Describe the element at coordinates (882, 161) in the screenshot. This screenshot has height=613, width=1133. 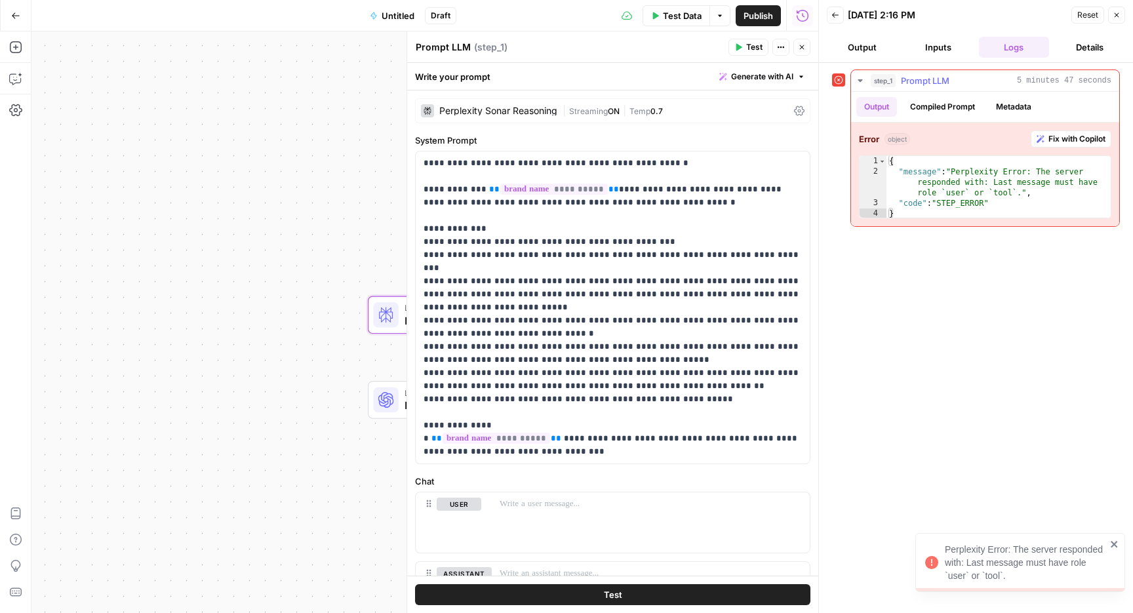
I see `span: Toggle code folding, rows 1 through 4` at that location.